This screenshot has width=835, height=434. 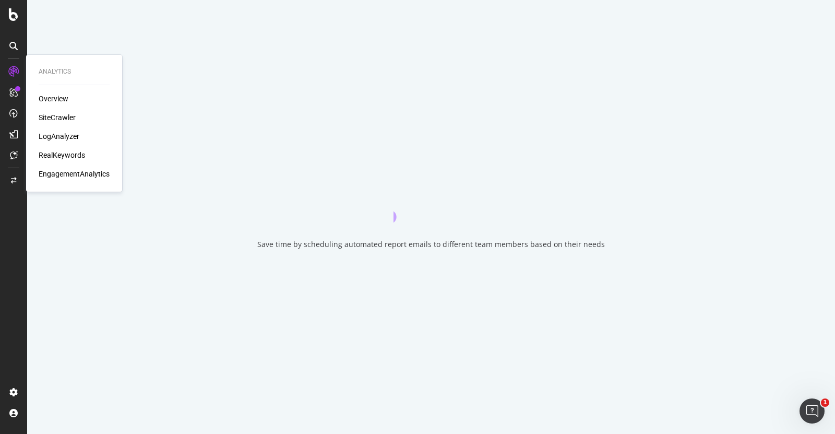 What do you see at coordinates (59, 136) in the screenshot?
I see `div: LogAnalyzer` at bounding box center [59, 136].